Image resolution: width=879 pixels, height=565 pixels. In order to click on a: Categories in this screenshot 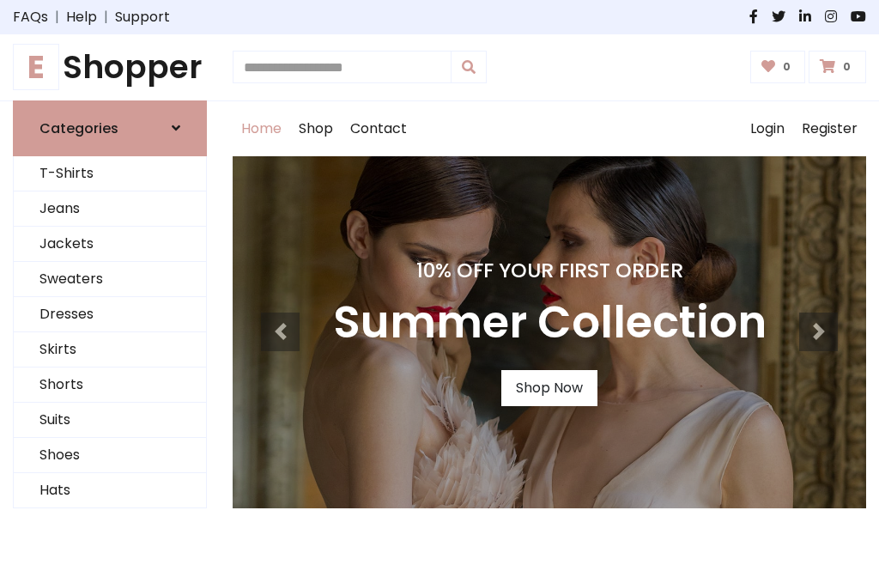, I will do `click(110, 128)`.